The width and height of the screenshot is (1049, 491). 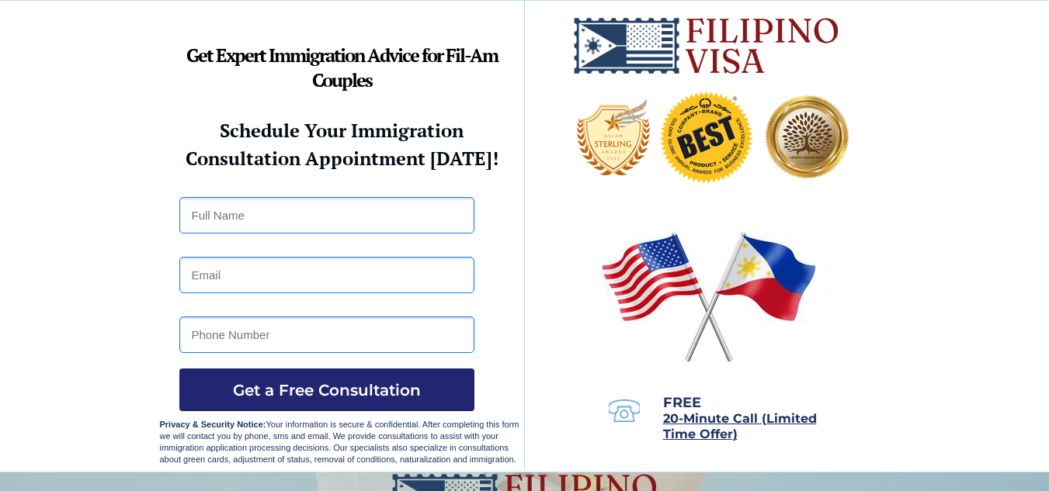 What do you see at coordinates (740, 427) in the screenshot?
I see `a: 20-Minute Call (Limited Time Offer)` at bounding box center [740, 427].